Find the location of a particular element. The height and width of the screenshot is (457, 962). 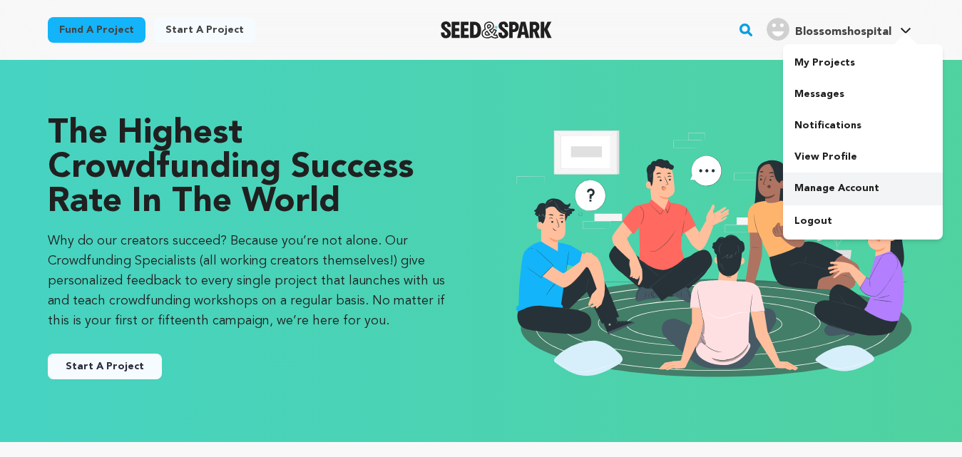

img: seedandspark start project illustration image is located at coordinates (713, 251).